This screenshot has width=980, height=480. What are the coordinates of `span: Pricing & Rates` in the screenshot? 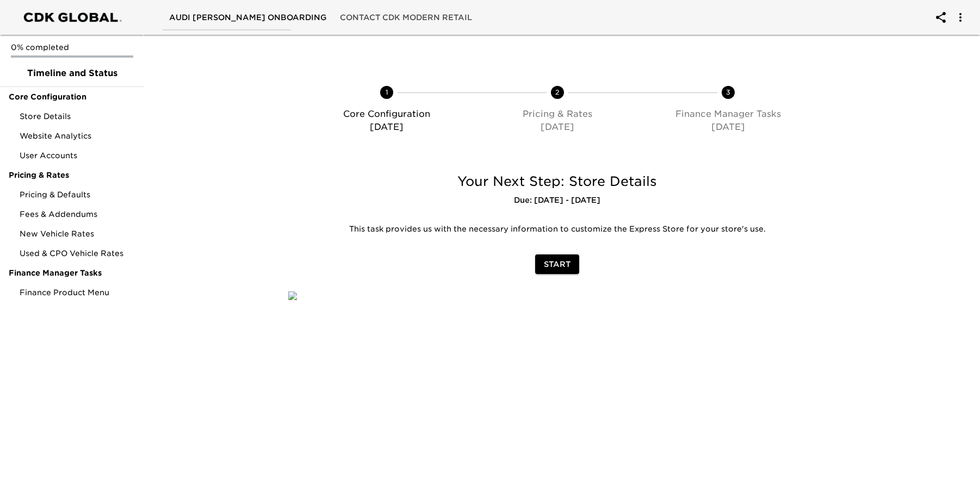 It's located at (72, 175).